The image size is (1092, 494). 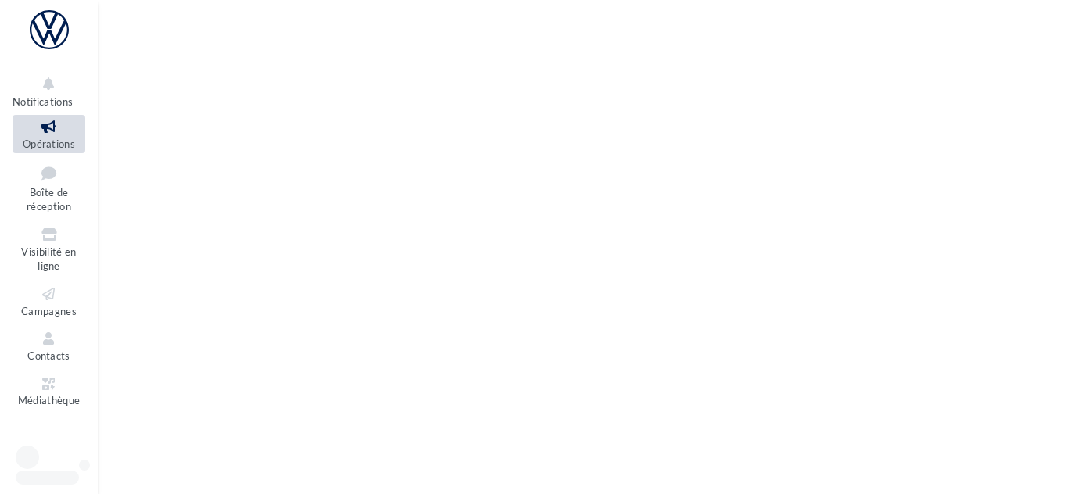 What do you see at coordinates (48, 301) in the screenshot?
I see `a: Campagnes` at bounding box center [48, 301].